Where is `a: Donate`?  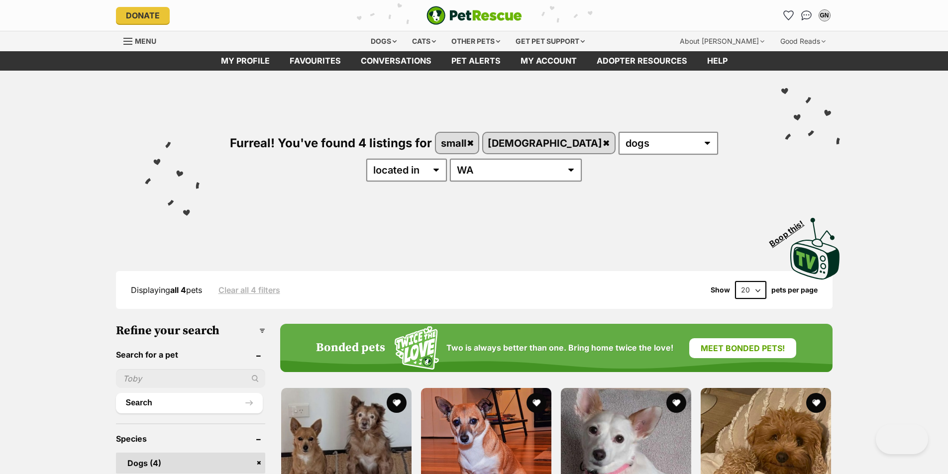
a: Donate is located at coordinates (143, 15).